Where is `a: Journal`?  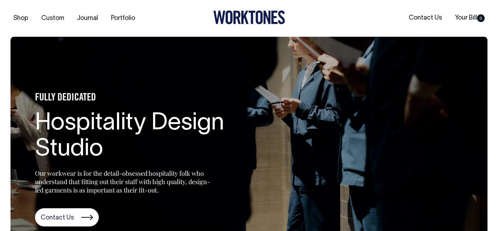
a: Journal is located at coordinates (88, 18).